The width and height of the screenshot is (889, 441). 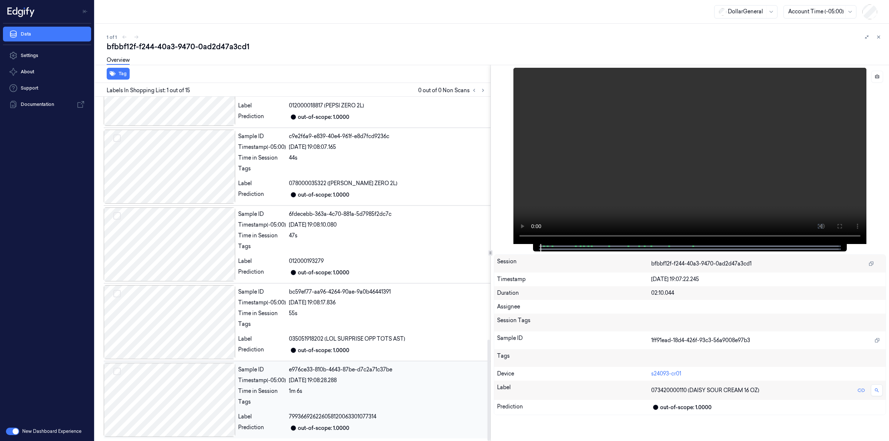 What do you see at coordinates (574, 264) in the screenshot?
I see `div: Session` at bounding box center [574, 264].